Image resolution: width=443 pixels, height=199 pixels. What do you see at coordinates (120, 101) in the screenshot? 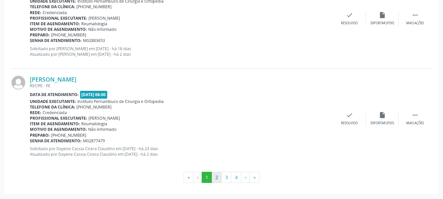
I see `span: Instituto Pernambuco de Cirurgia e Ortopedia` at bounding box center [120, 101].